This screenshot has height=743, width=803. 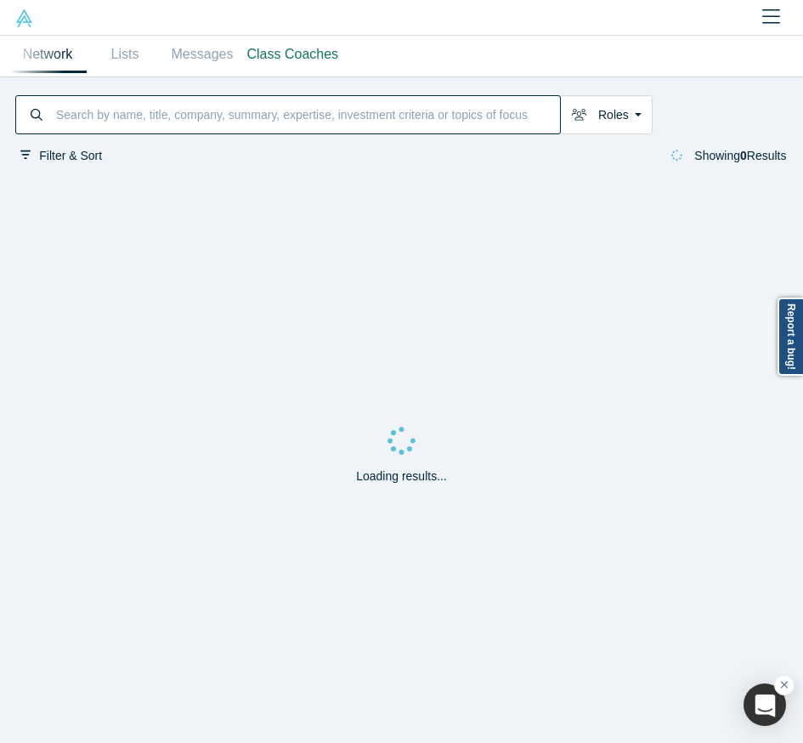 What do you see at coordinates (401, 476) in the screenshot?
I see `p: Loading results...` at bounding box center [401, 476].